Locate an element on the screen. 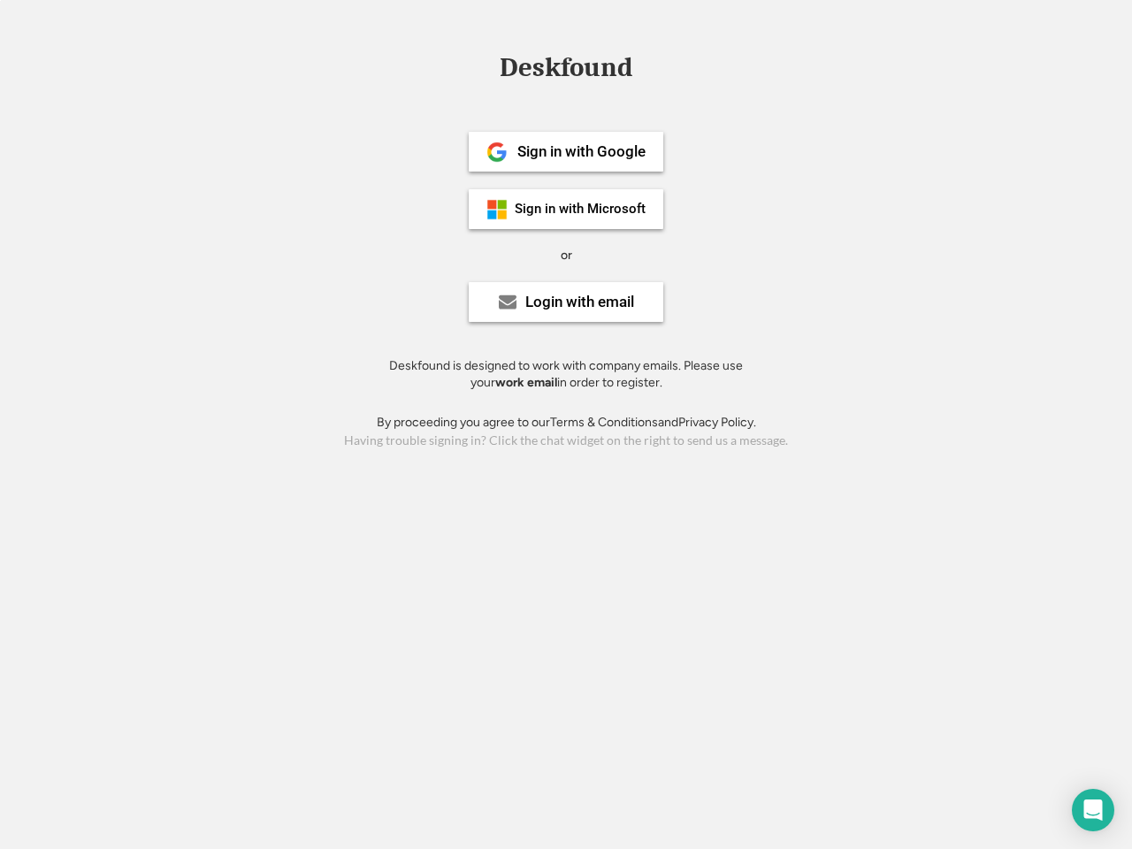 Image resolution: width=1132 pixels, height=849 pixels. div: Deskfound is designed to work with company emails. Please use your in order to register. is located at coordinates (566, 374).